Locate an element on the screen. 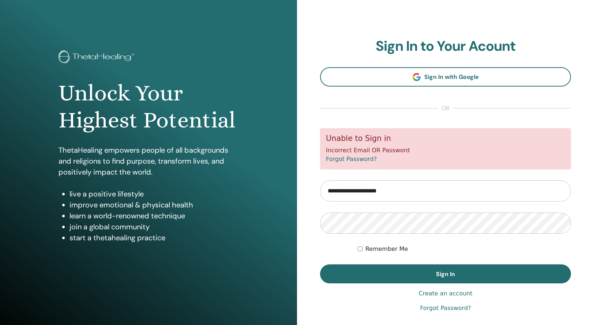 Image resolution: width=594 pixels, height=325 pixels. li: join a global community is located at coordinates (154, 227).